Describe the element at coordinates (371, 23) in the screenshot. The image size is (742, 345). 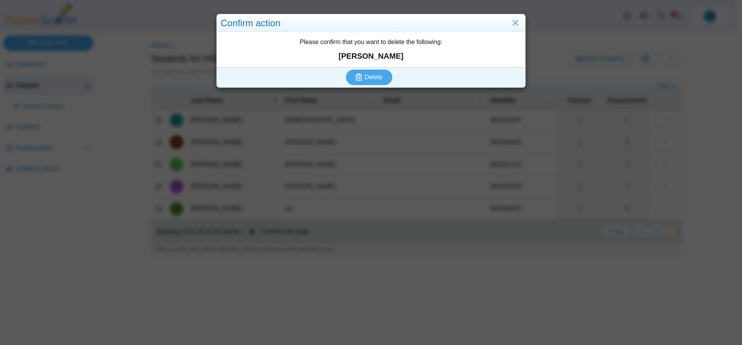
I see `div: Confirm action` at that location.